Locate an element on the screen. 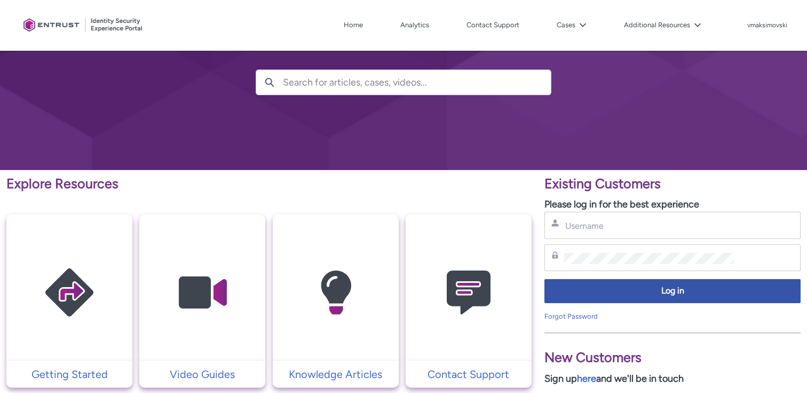  img: Contact Support is located at coordinates (469, 292).